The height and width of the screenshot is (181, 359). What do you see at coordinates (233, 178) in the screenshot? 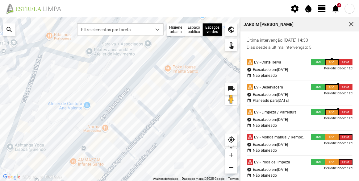
I see `a: Termos (abre num novo separador)` at bounding box center [233, 178].